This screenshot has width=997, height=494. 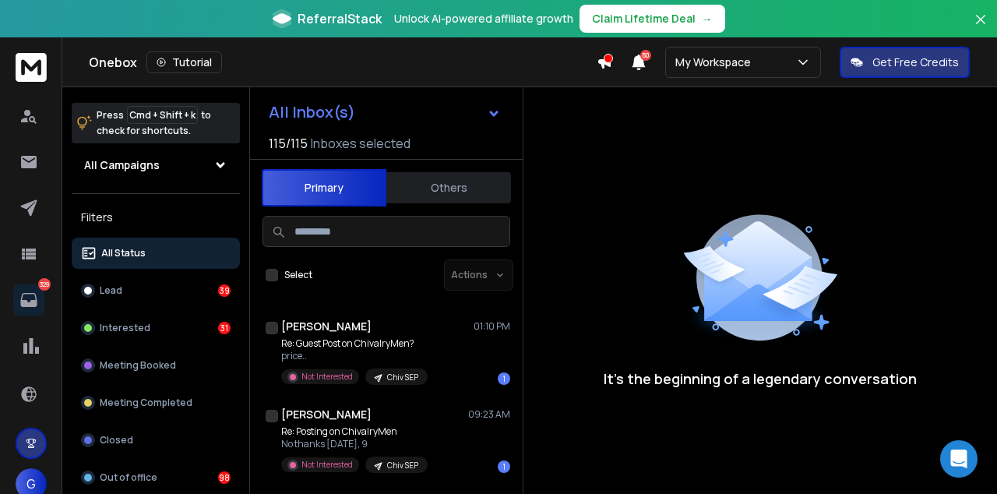 What do you see at coordinates (138, 365) in the screenshot?
I see `p: Meeting Booked` at bounding box center [138, 365].